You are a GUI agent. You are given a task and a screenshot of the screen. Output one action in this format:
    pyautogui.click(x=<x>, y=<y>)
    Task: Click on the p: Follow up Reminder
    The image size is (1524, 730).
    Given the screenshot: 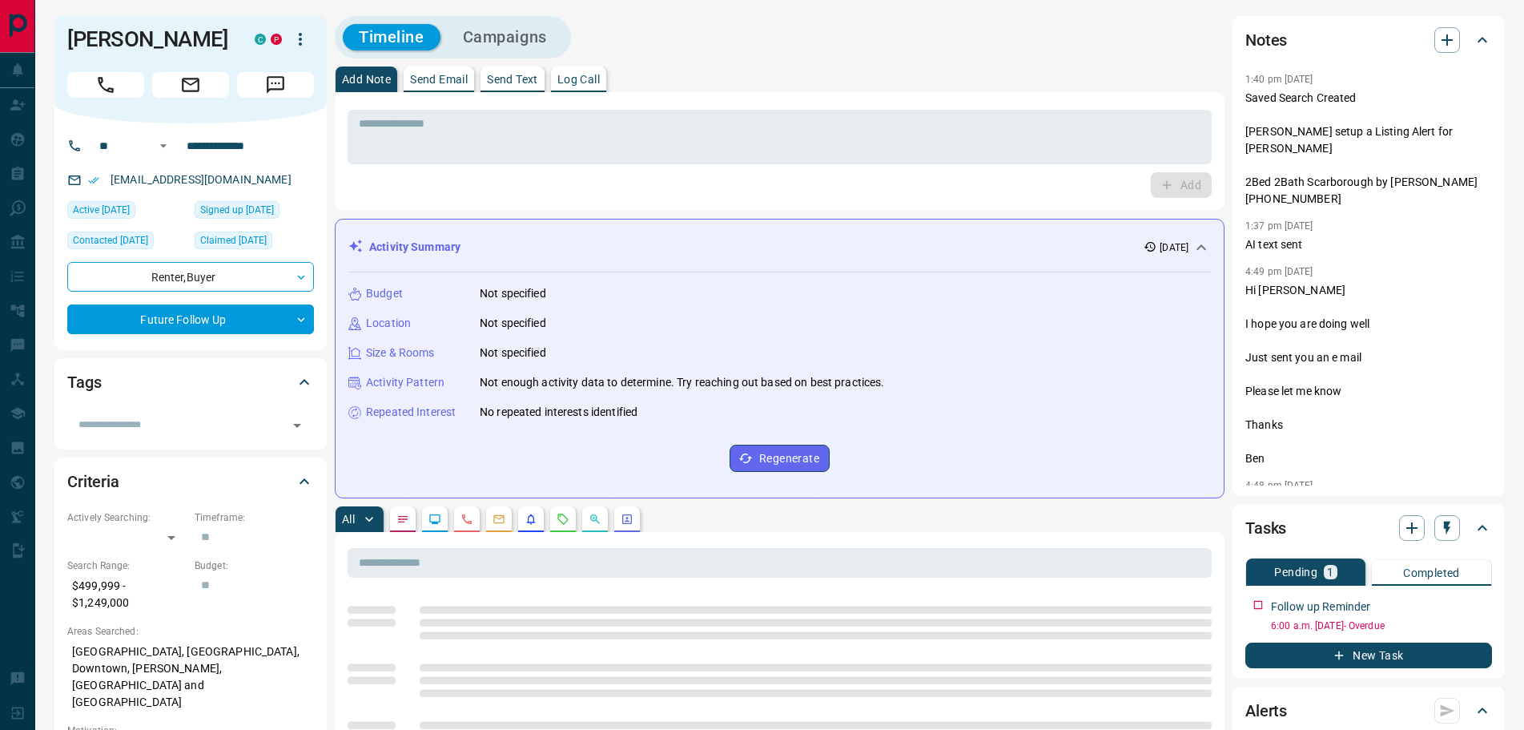 What is the action you would take?
    pyautogui.click(x=1321, y=606)
    